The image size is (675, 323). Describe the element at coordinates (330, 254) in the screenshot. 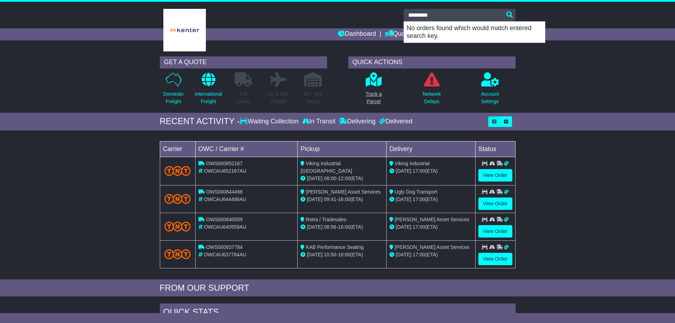

I see `span: 10:50` at that location.